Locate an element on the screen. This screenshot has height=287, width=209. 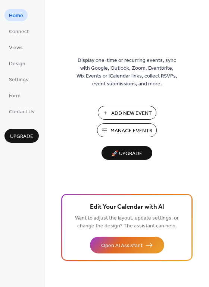
span: Open AI Assistant is located at coordinates (122, 246).